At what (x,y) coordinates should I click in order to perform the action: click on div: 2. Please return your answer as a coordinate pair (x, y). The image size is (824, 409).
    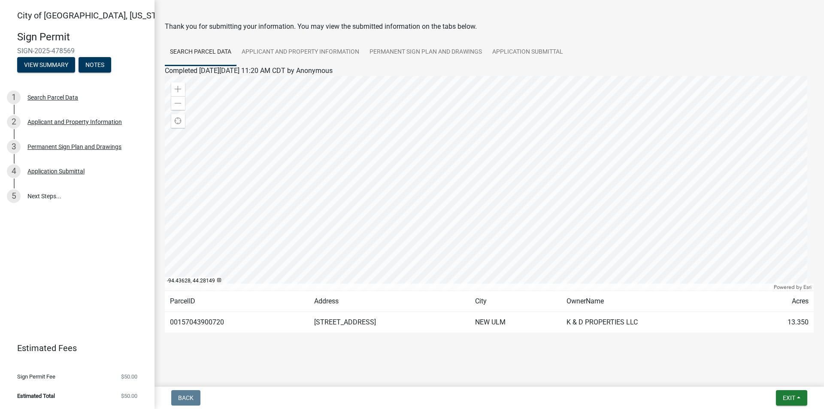
    Looking at the image, I should click on (14, 122).